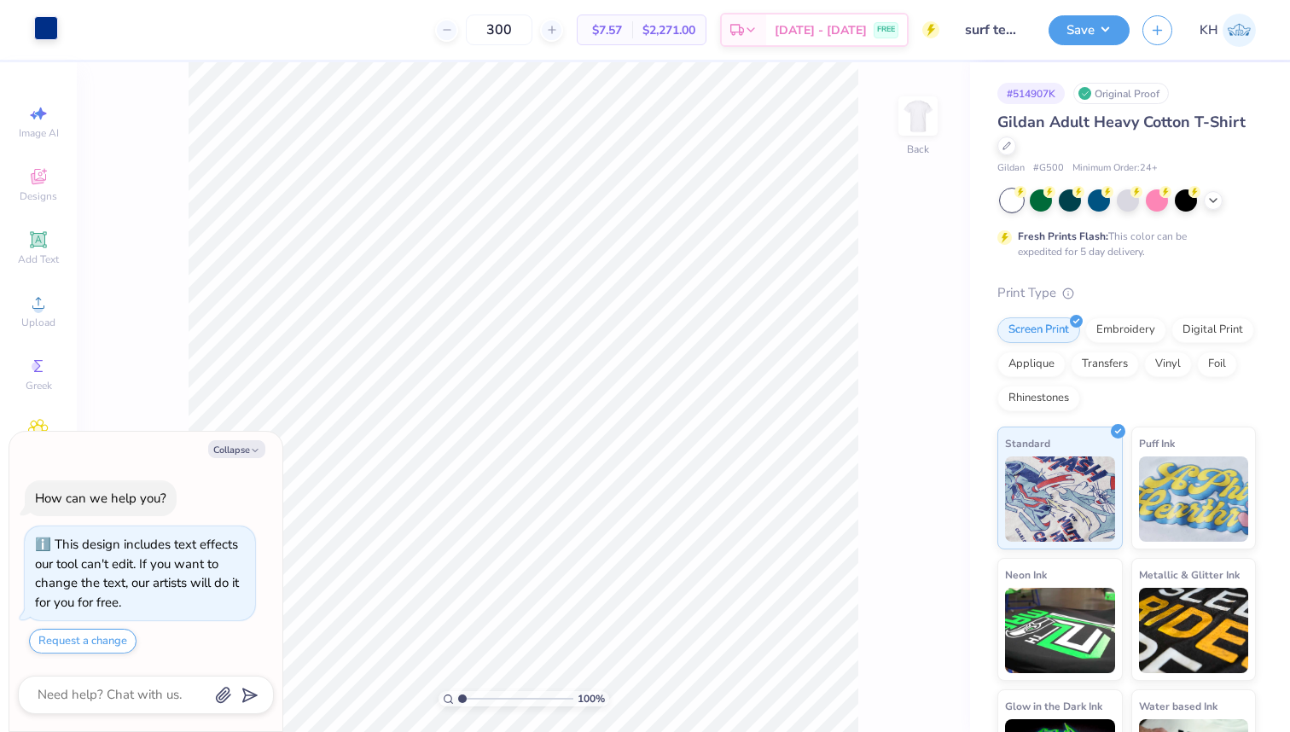  I want to click on div: Applique, so click(1032, 364).